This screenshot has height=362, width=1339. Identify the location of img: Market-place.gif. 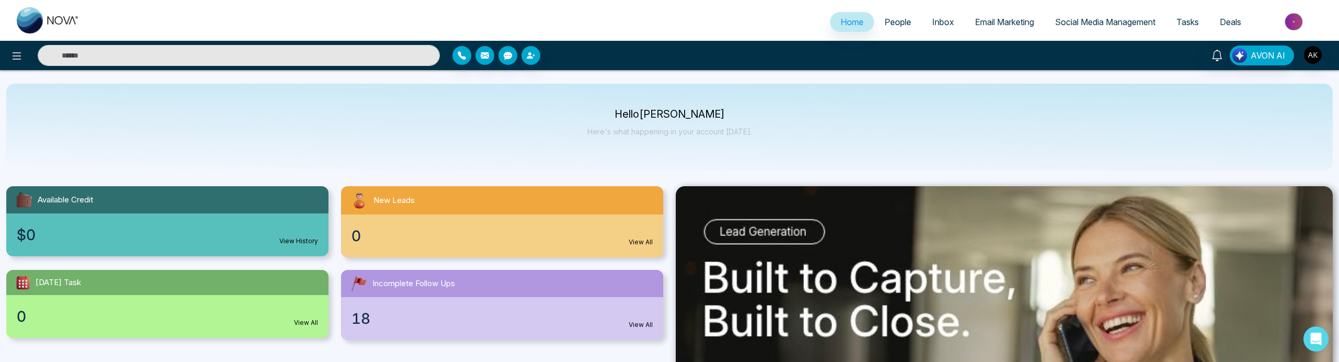
(1294, 21).